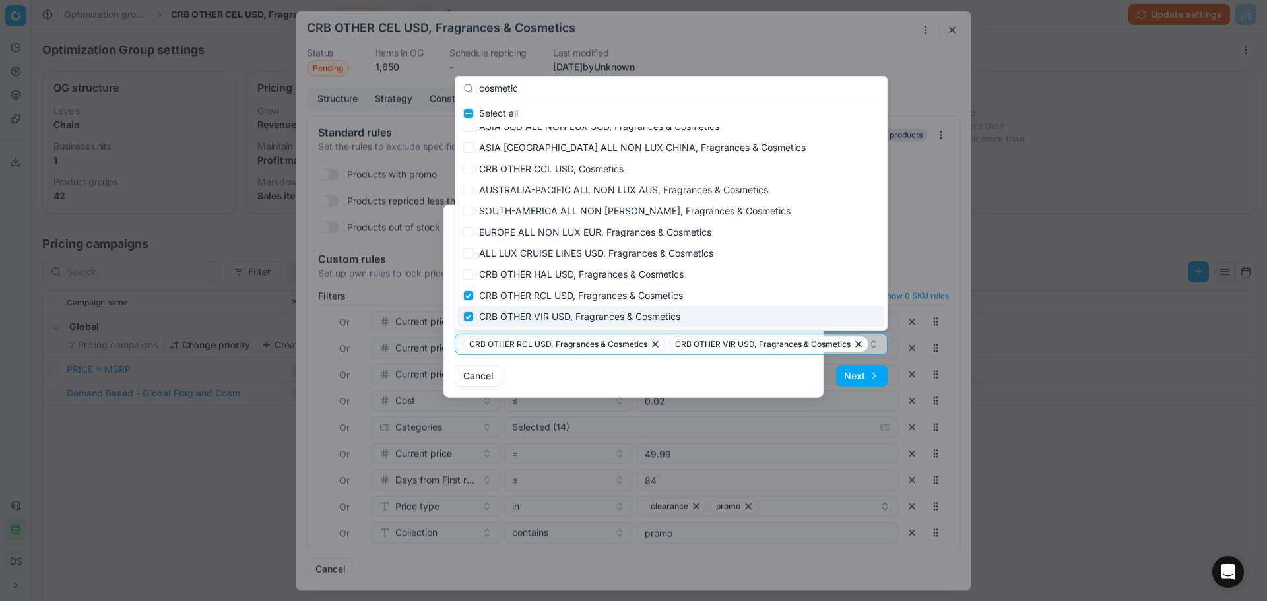  I want to click on label: Optimization groups, so click(671, 323).